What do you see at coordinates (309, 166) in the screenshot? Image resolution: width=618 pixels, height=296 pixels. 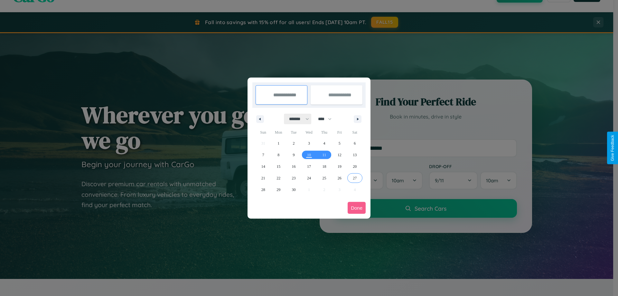 I see `span: 17` at bounding box center [309, 166].